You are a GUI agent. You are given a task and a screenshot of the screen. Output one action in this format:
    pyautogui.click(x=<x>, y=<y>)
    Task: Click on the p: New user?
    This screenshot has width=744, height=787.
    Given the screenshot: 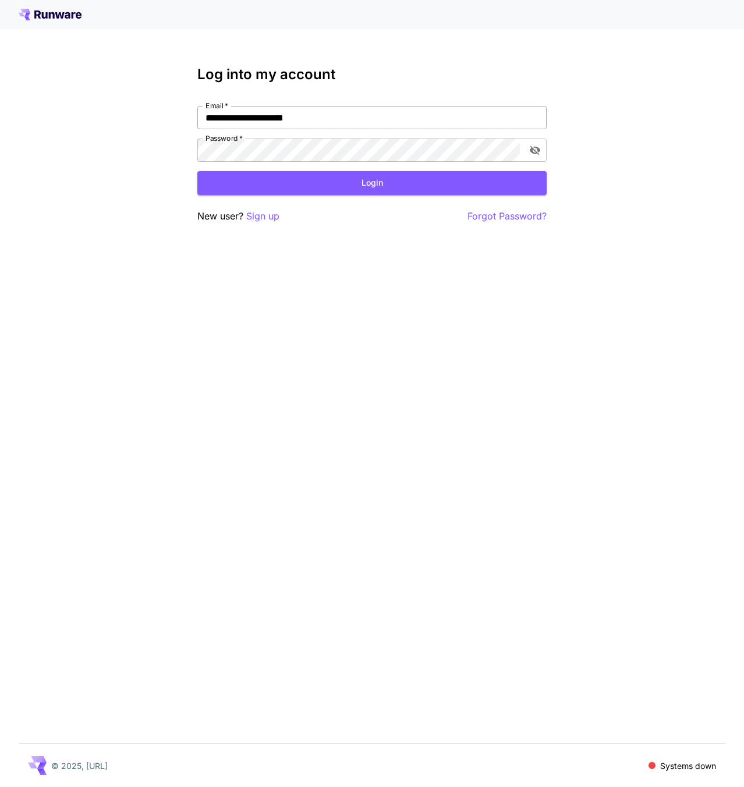 What is the action you would take?
    pyautogui.click(x=238, y=216)
    